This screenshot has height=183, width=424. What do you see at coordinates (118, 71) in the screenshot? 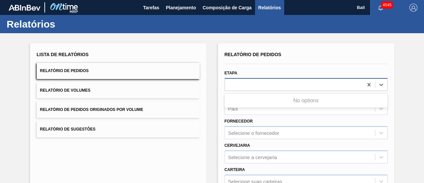
I see `button: Relatório de Pedidos` at bounding box center [118, 71].